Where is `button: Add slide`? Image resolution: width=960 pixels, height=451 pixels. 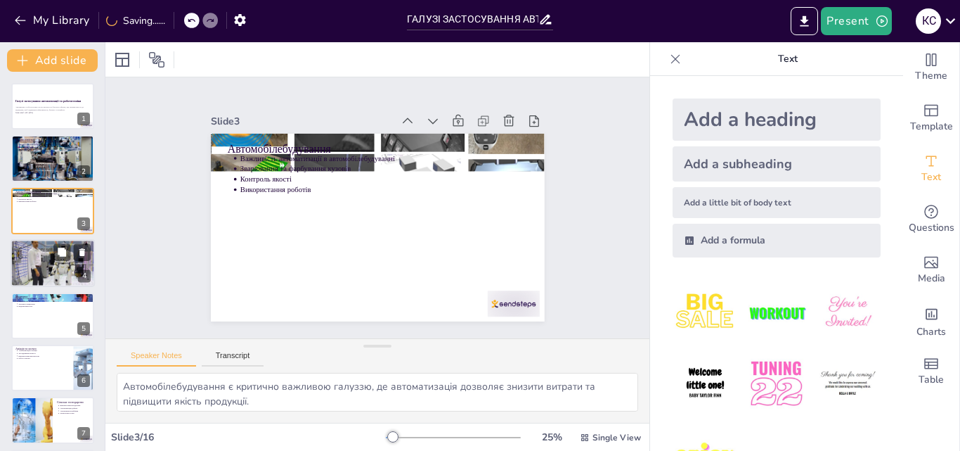 button: Add slide is located at coordinates (52, 60).